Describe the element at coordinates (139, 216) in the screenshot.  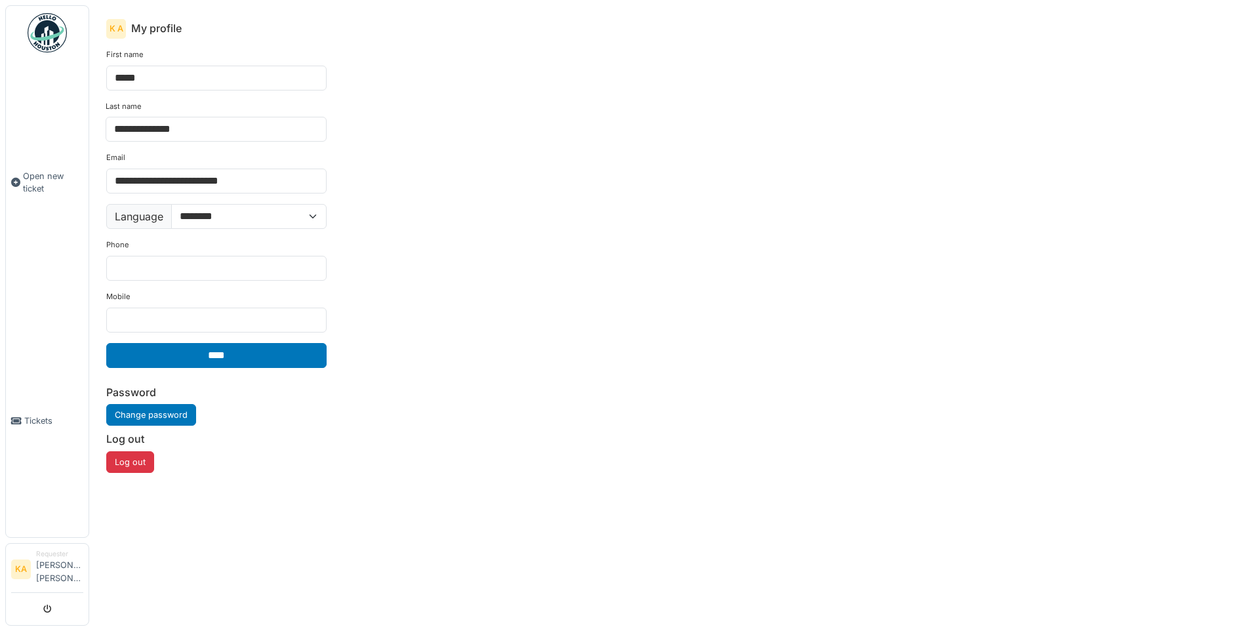
I see `label: Language` at that location.